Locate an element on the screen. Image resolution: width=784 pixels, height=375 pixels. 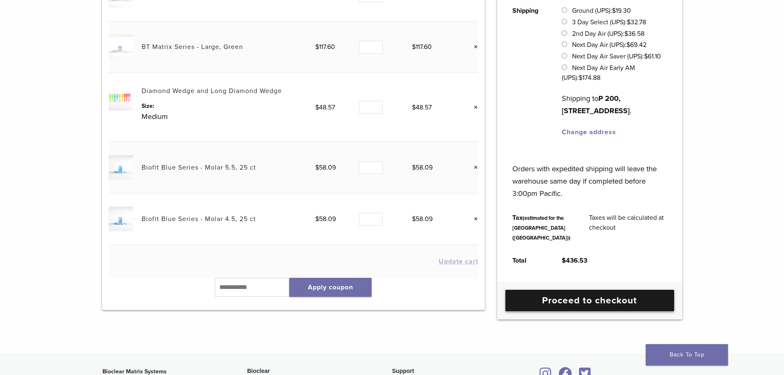
a: Change address is located at coordinates (589, 132).